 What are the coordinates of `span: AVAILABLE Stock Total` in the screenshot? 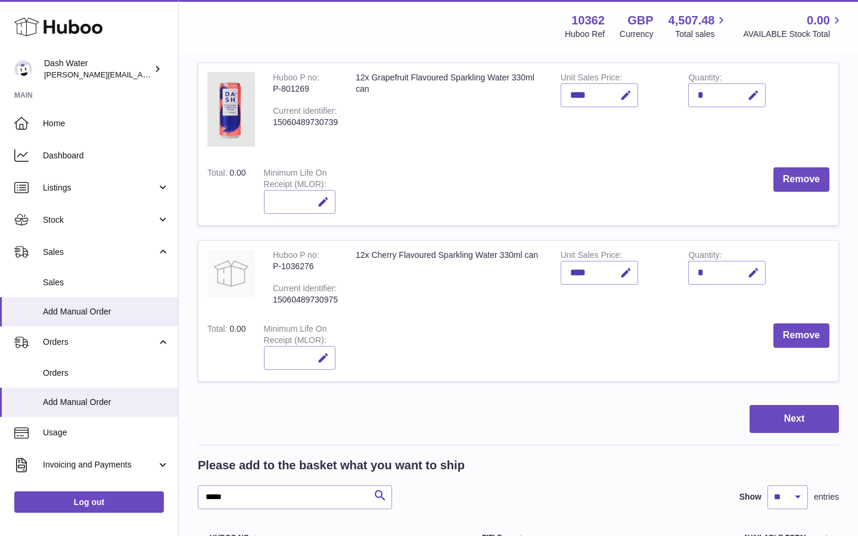 It's located at (793, 34).